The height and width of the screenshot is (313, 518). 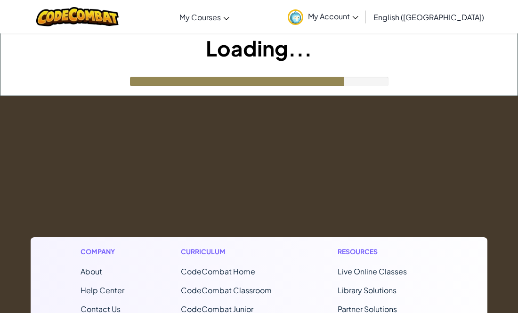 What do you see at coordinates (77, 16) in the screenshot?
I see `a: CodeCombat logo` at bounding box center [77, 16].